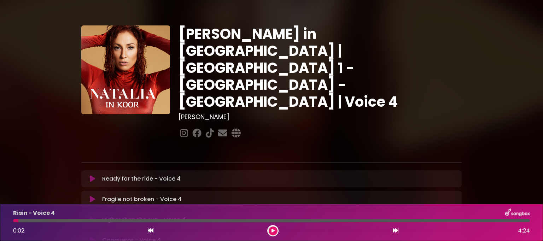 This screenshot has width=543, height=241. I want to click on img: songbox-logo-white.png, so click(517, 213).